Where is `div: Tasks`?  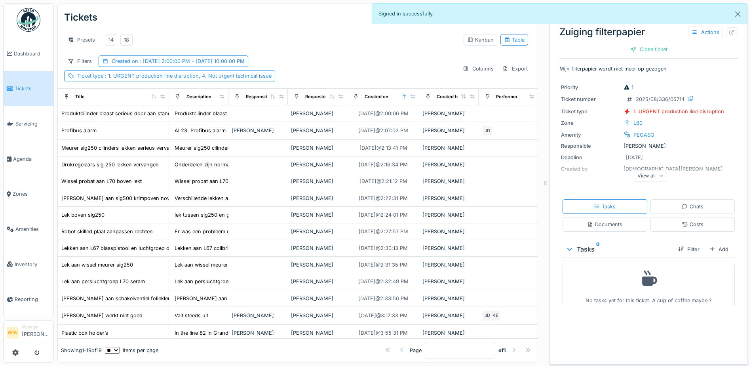 div: Tasks is located at coordinates (618, 249).